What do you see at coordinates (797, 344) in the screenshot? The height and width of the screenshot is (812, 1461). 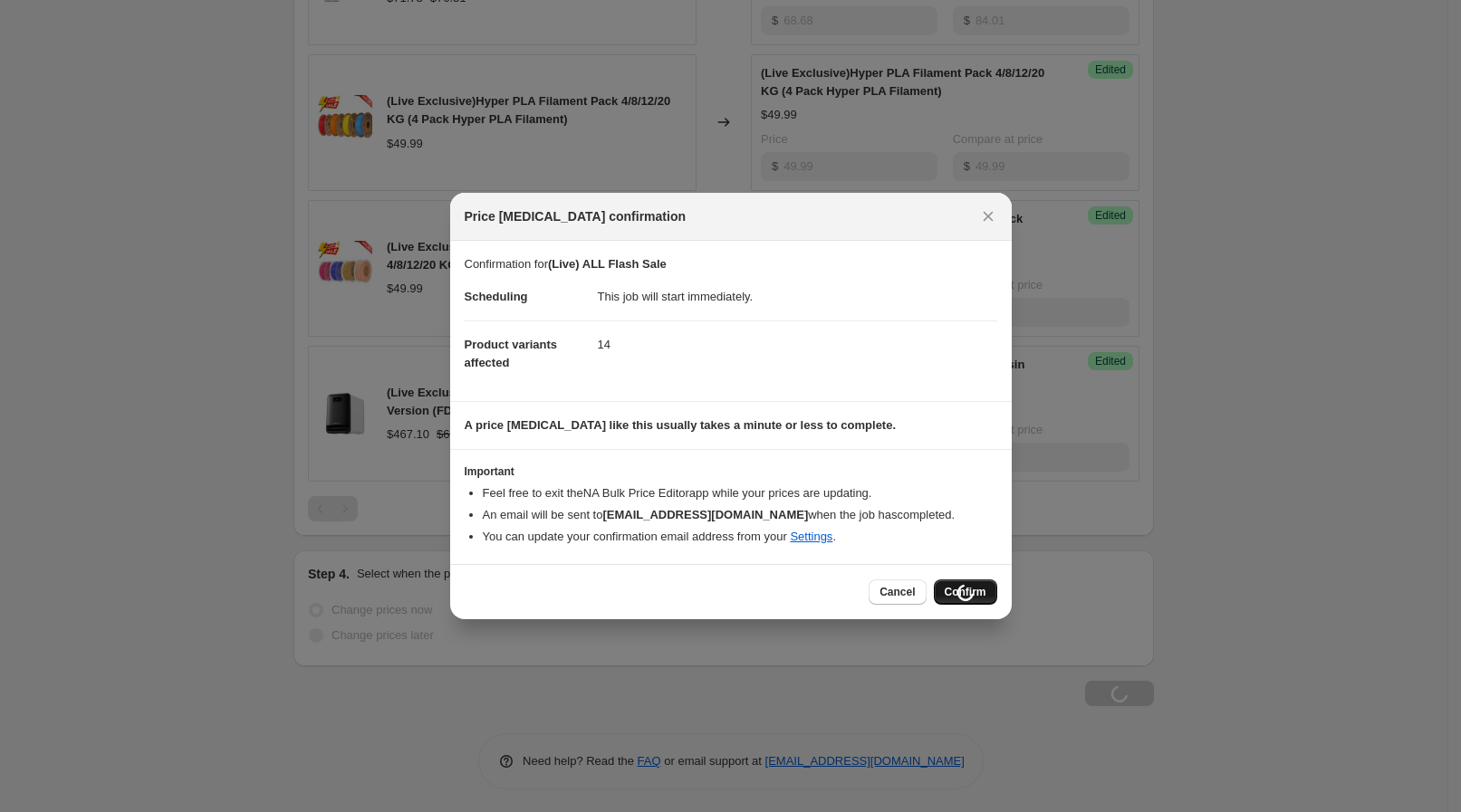 I see `dd: 14` at bounding box center [797, 344].